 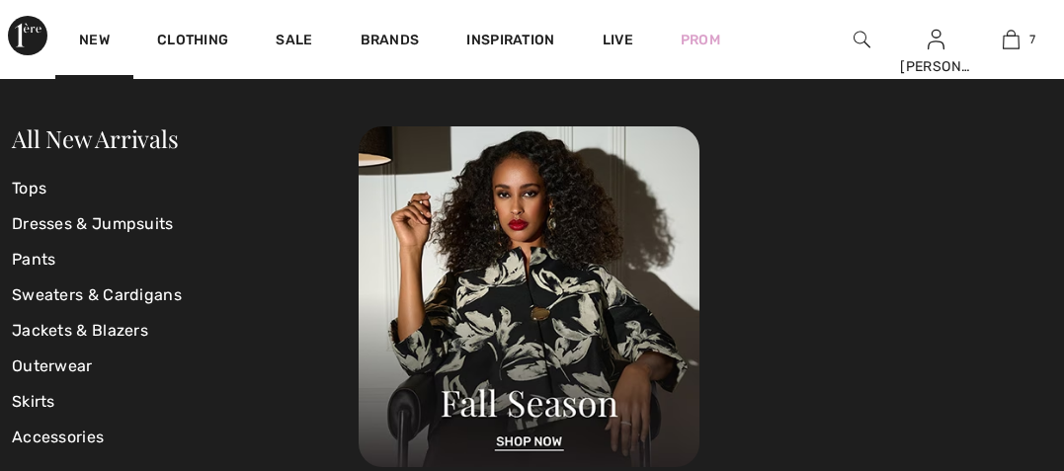 What do you see at coordinates (94, 41) in the screenshot?
I see `a: New` at bounding box center [94, 41].